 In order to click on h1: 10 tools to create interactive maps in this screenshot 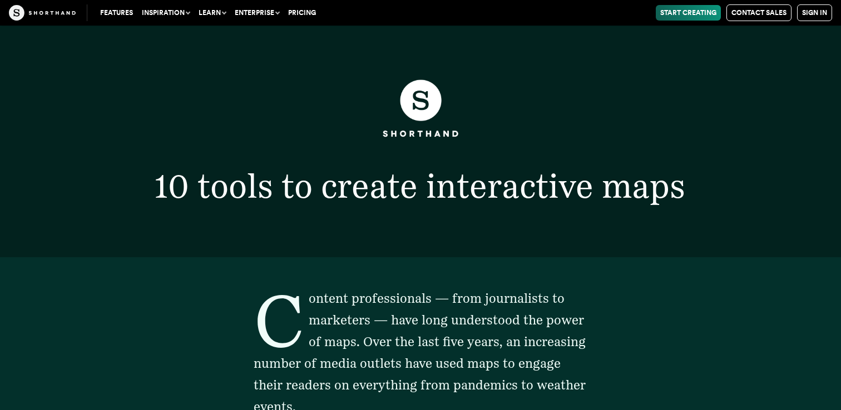, I will do `click(420, 186)`.